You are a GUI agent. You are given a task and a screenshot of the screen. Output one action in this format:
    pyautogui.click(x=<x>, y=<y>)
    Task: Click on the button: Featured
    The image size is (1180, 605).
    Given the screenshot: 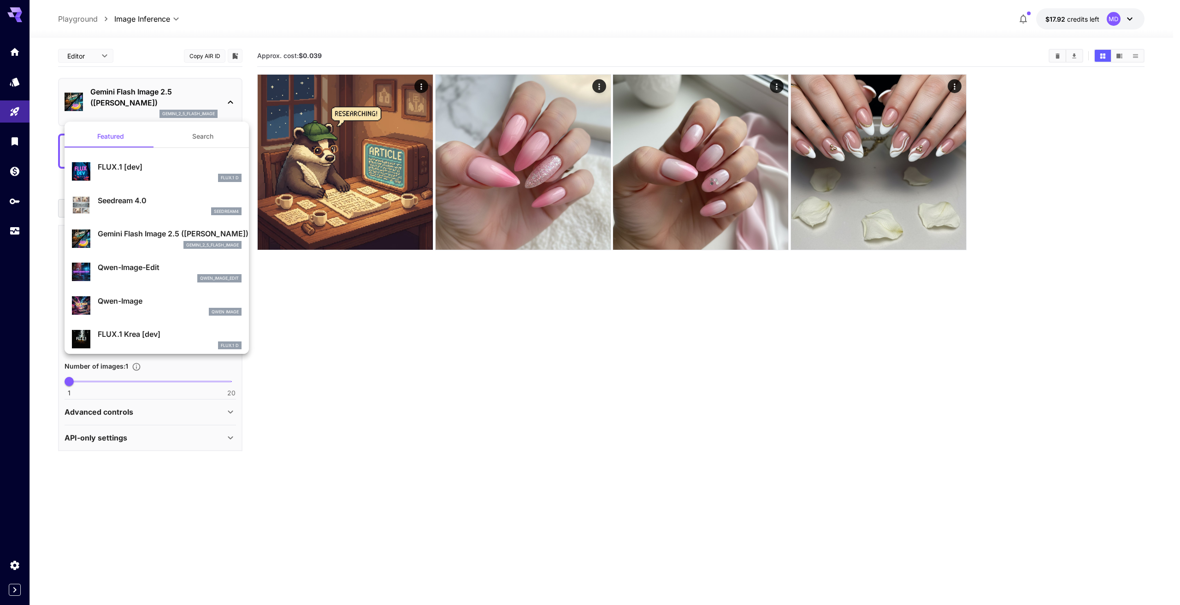 What is the action you would take?
    pyautogui.click(x=111, y=136)
    